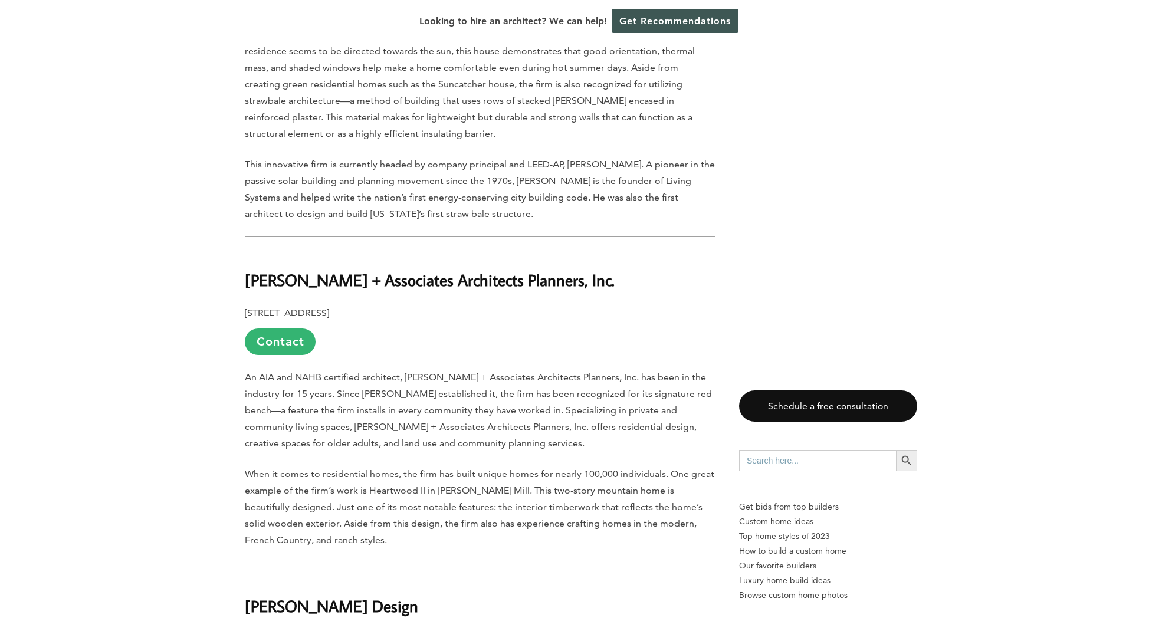 This screenshot has width=1162, height=631. What do you see at coordinates (828, 565) in the screenshot?
I see `a: Our favorite builders` at bounding box center [828, 565].